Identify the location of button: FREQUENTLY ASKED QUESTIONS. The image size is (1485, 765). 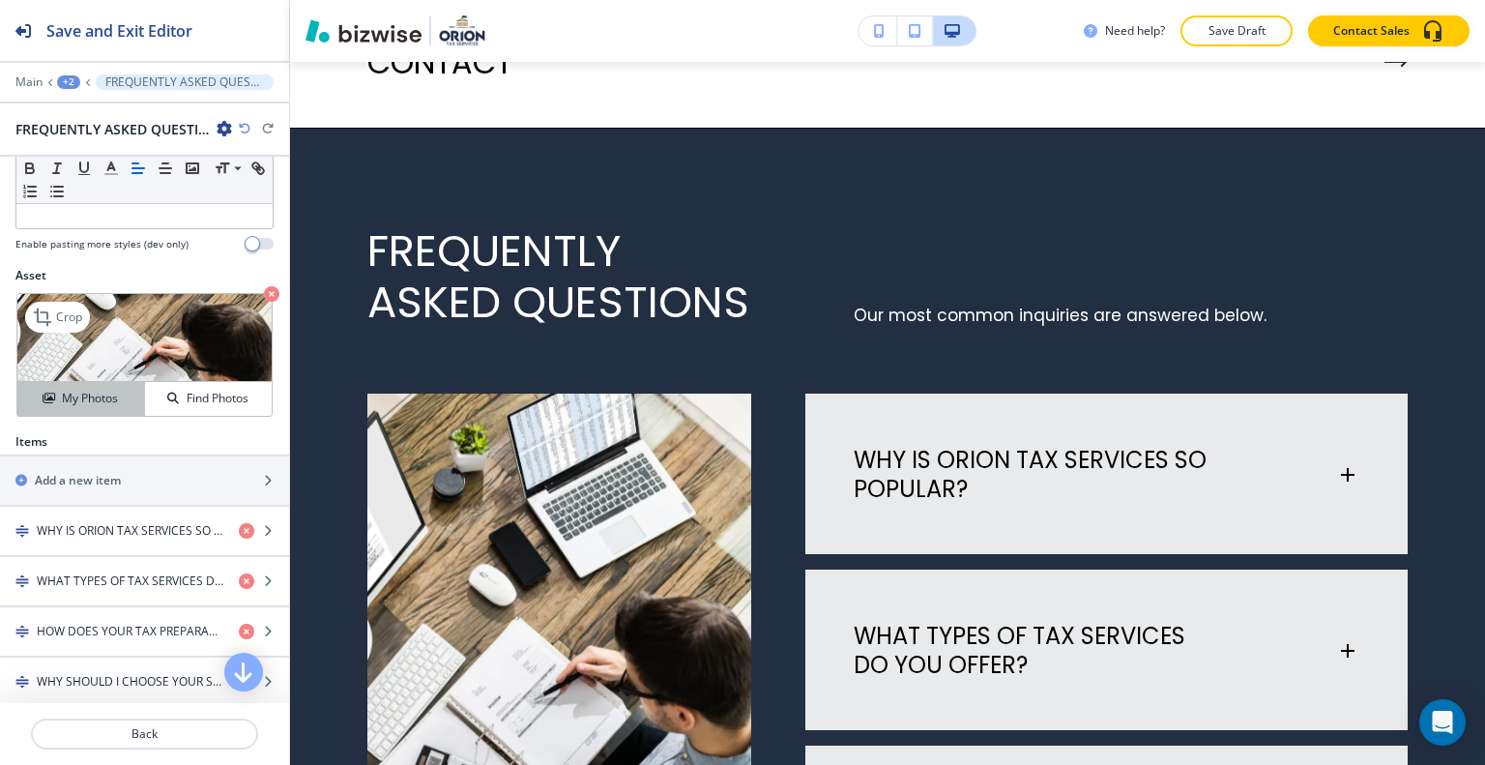
(185, 82).